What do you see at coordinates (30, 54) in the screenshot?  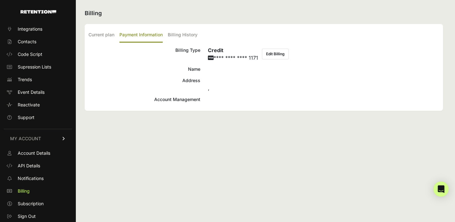 I see `span: Code Script` at bounding box center [30, 54].